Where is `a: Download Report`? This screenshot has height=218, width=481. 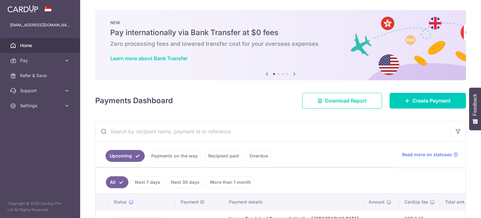 a: Download Report is located at coordinates (342, 100).